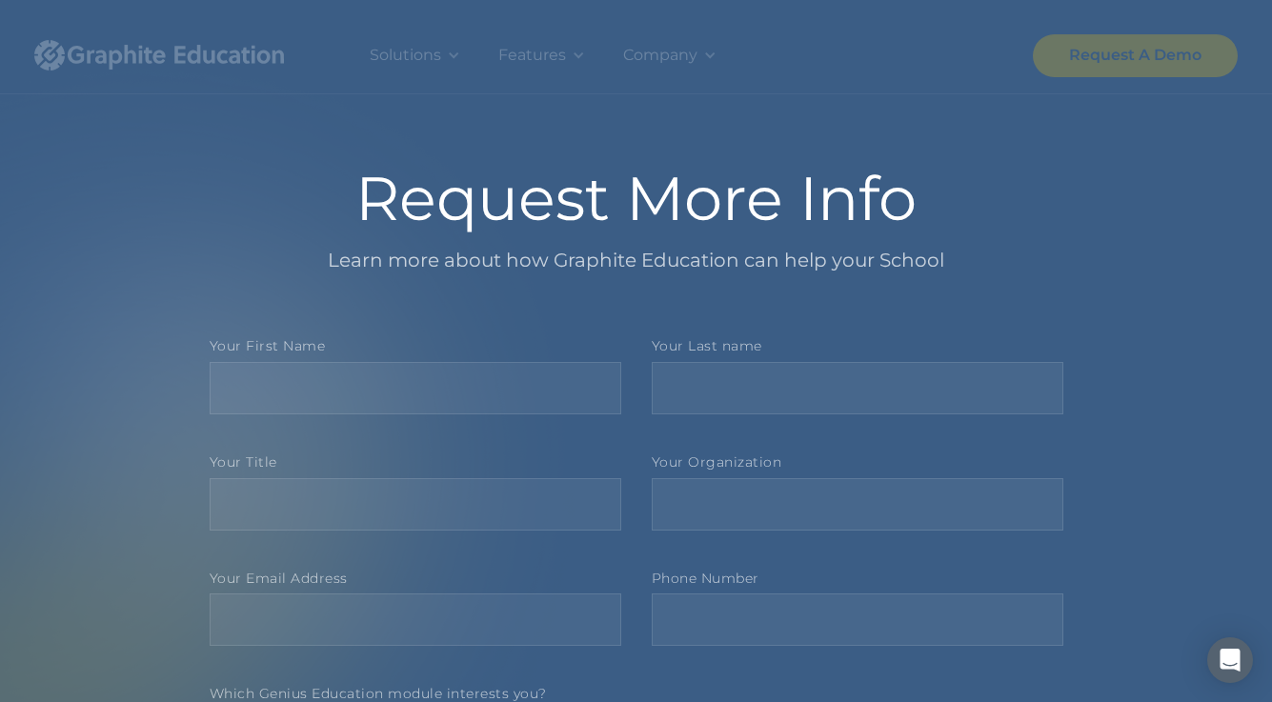 The height and width of the screenshot is (702, 1272). I want to click on label: Phone Number, so click(858, 578).